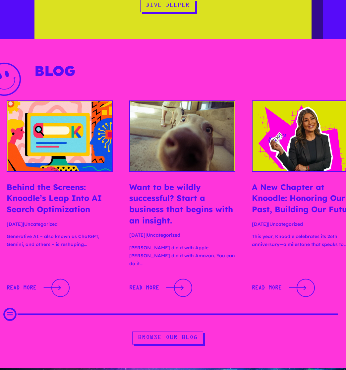 The height and width of the screenshot is (370, 346). I want to click on p: Generative AI – also known as ChatGPT, Gemini, and others – is reshaping…, so click(60, 243).